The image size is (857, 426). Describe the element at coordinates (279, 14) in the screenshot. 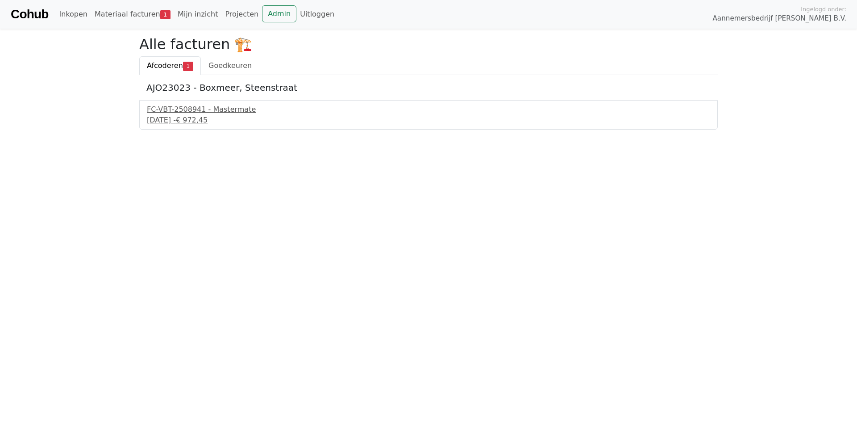

I see `a: Admin` at that location.